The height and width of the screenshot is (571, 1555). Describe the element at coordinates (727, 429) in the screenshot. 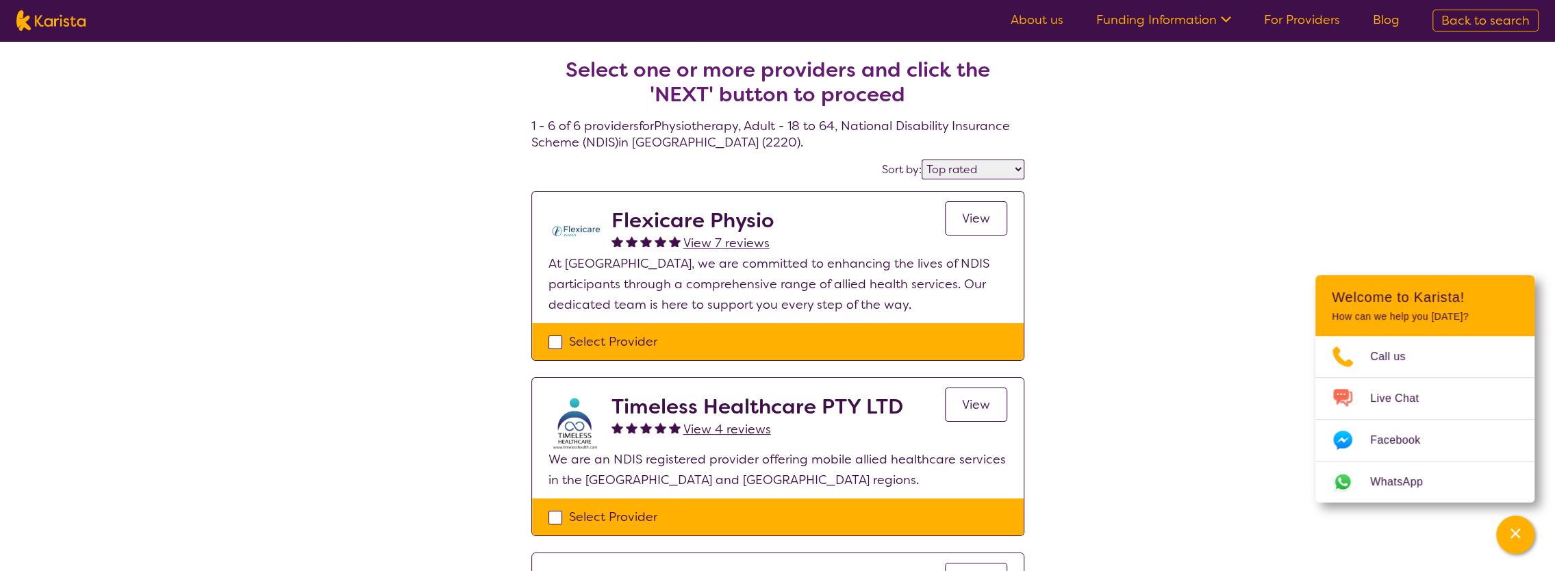

I see `a: View 4 reviews` at that location.